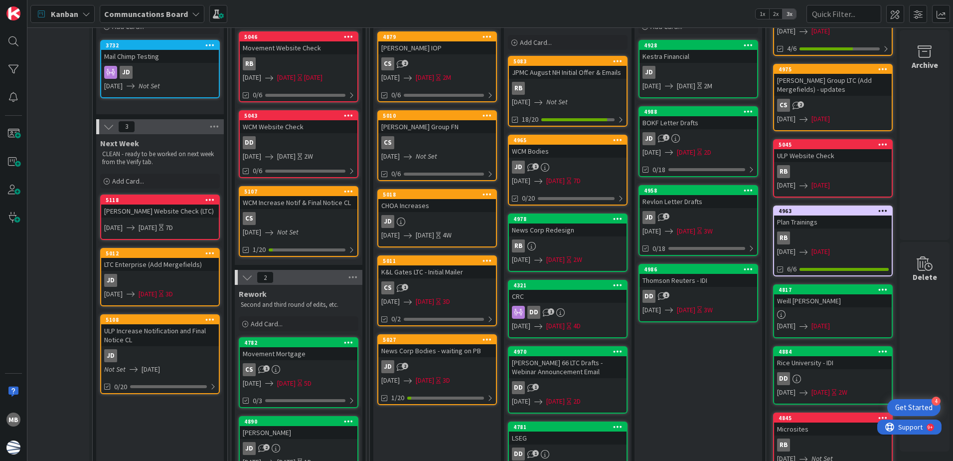  Describe the element at coordinates (557, 102) in the screenshot. I see `i: Not Set` at that location.